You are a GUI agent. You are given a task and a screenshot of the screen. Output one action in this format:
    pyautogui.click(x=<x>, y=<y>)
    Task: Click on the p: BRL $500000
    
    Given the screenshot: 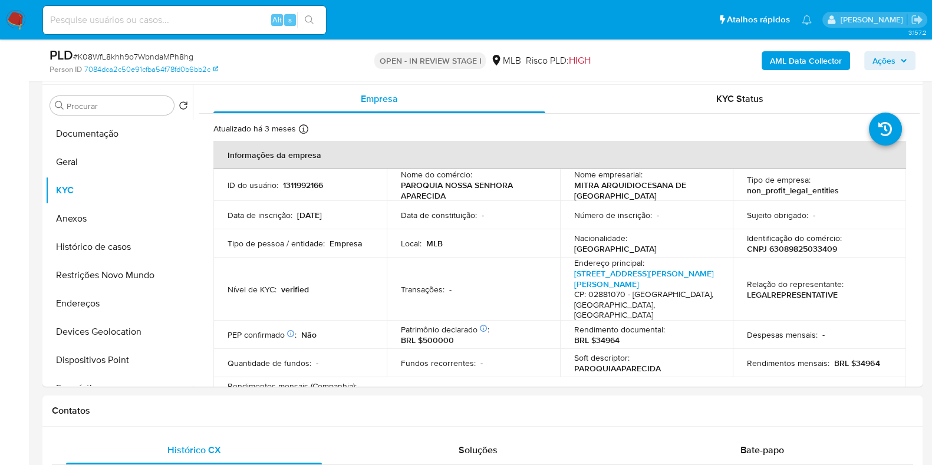 What is the action you would take?
    pyautogui.click(x=427, y=340)
    